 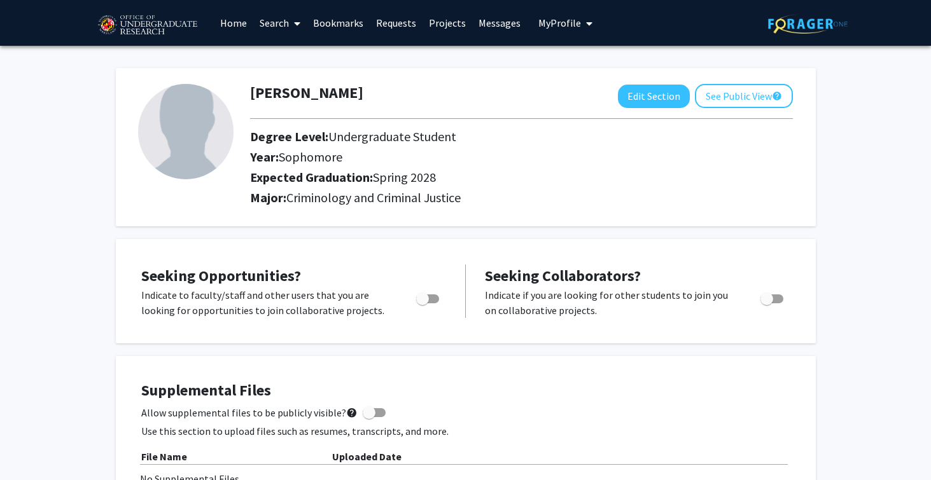 What do you see at coordinates (147, 25) in the screenshot?
I see `img: University of Maryland Logo` at bounding box center [147, 25].